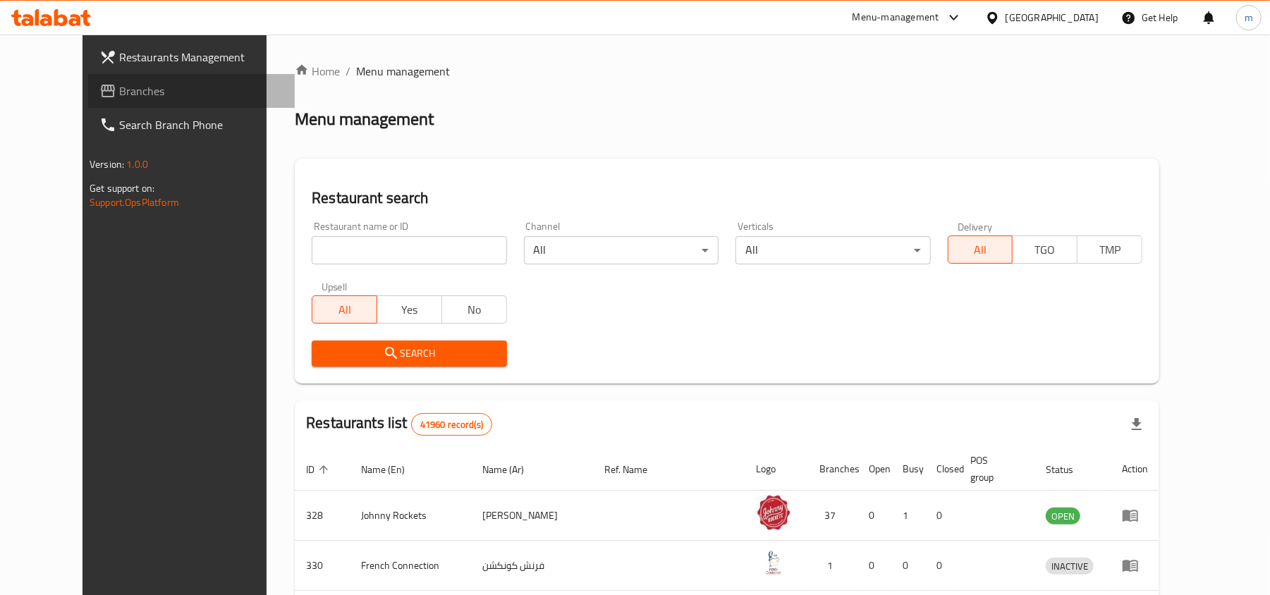  What do you see at coordinates (895, 18) in the screenshot?
I see `div: Menu-management` at bounding box center [895, 18].